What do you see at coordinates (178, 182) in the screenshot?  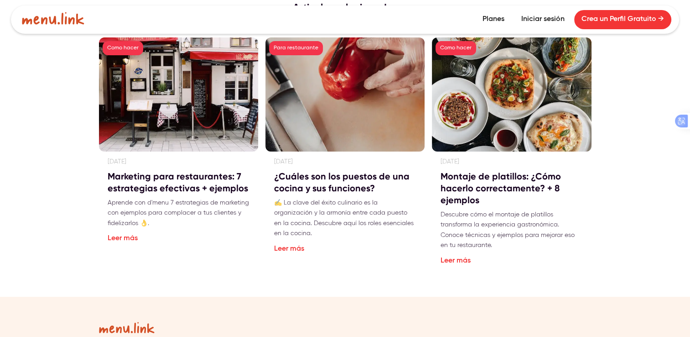 I see `h3: Marketing para restaurantes: 7 estrategias efectivas + ejemplos` at bounding box center [178, 182].